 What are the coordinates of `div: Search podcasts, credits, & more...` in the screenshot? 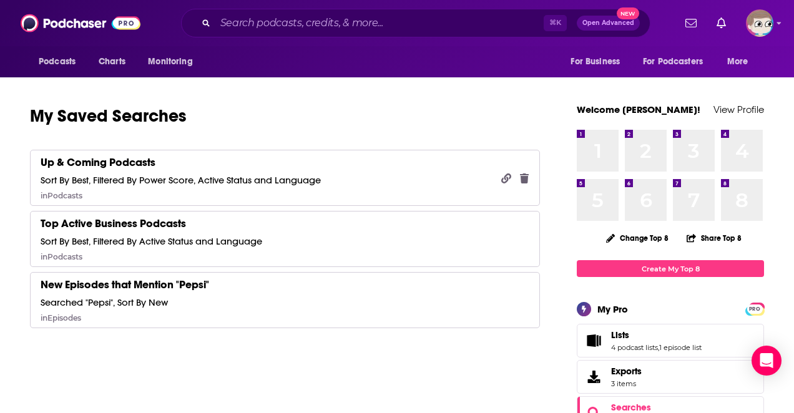 It's located at (416, 23).